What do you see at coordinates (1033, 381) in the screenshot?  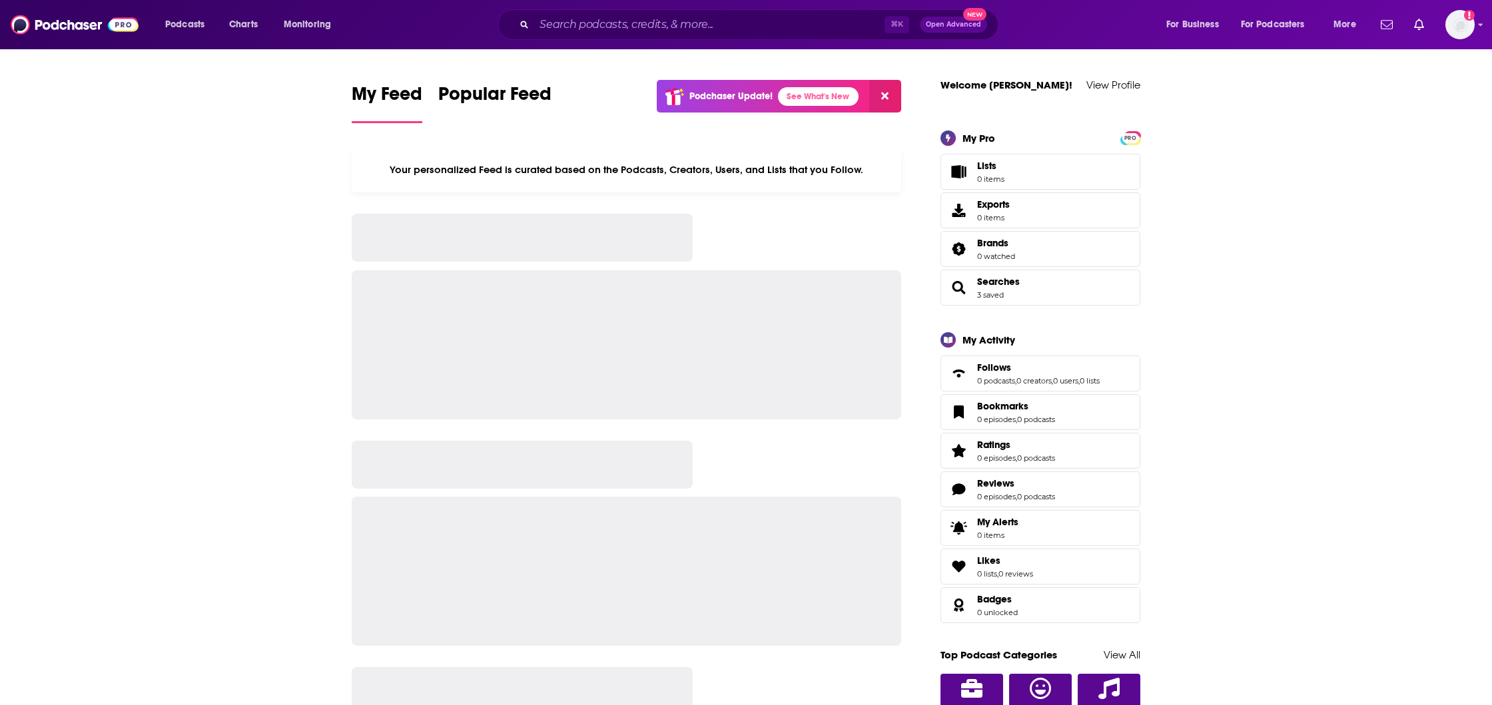 I see `a: 0 creators` at bounding box center [1033, 381].